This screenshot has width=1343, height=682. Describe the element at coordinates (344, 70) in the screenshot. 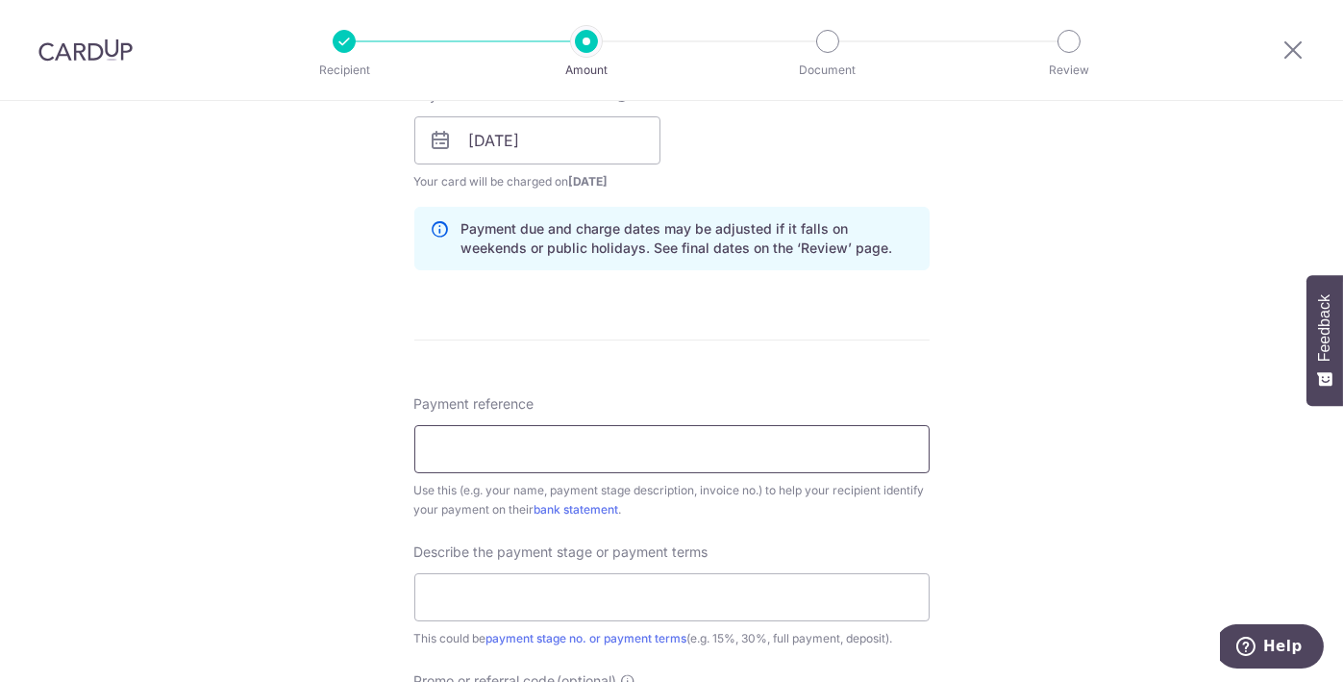

I see `p: Recipient` at that location.